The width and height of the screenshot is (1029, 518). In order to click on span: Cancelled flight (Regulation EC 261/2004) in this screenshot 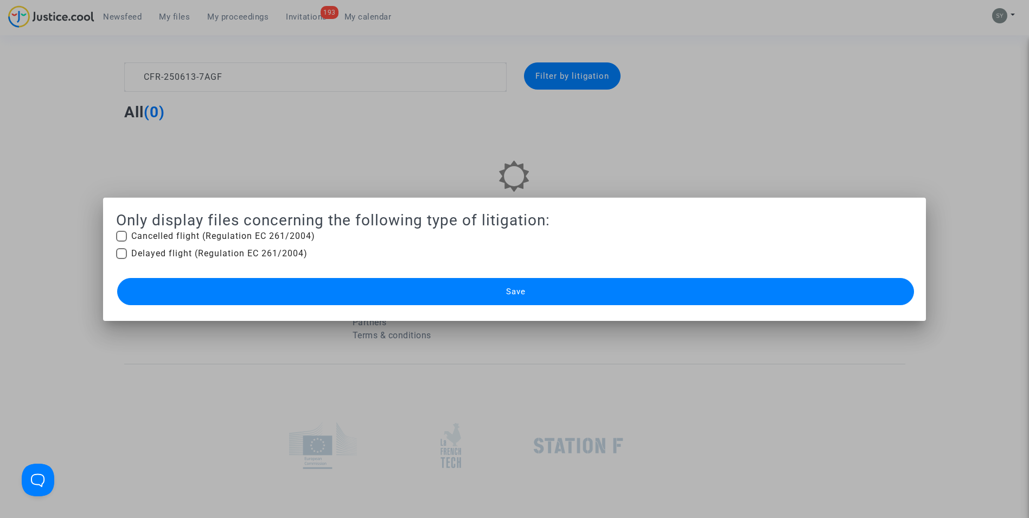, I will do `click(223, 236)`.